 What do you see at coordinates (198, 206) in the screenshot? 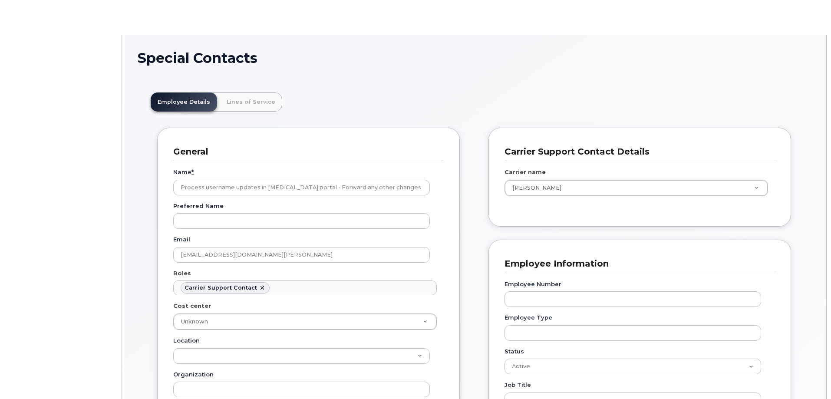
I see `label: Preferred Name` at bounding box center [198, 206].